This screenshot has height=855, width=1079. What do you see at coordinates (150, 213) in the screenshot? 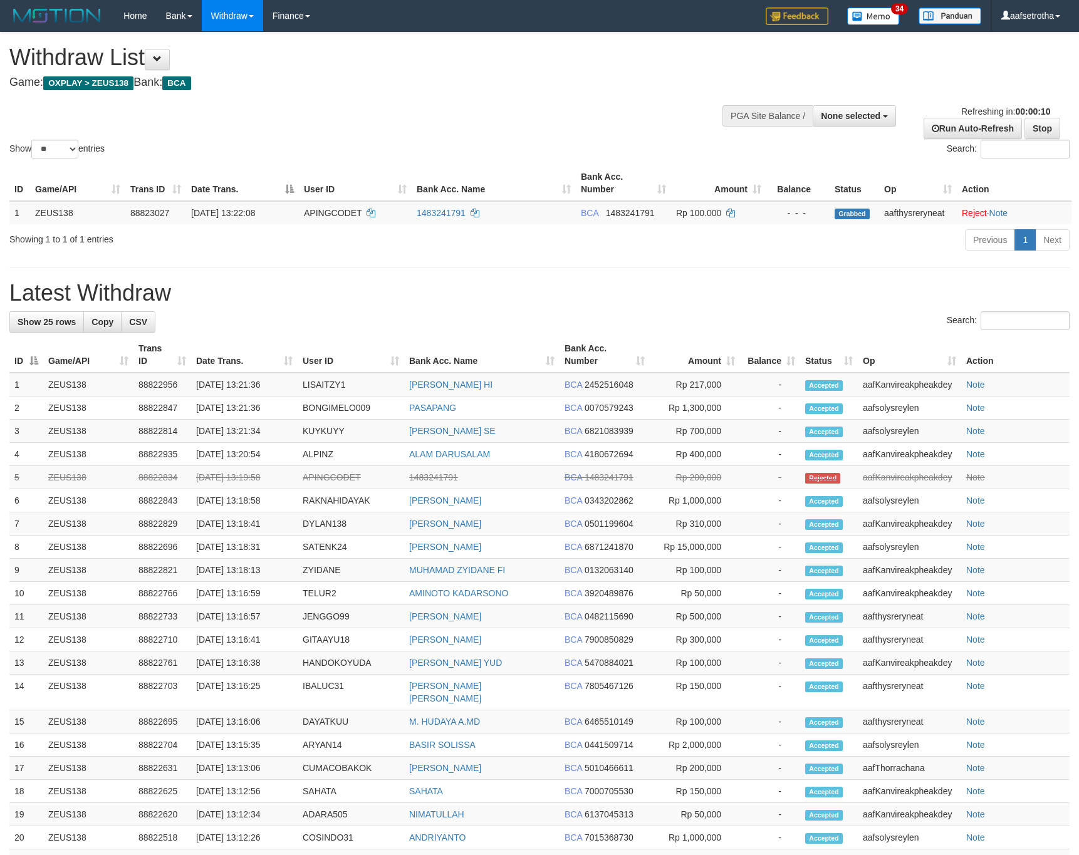
I see `span: 88823027` at bounding box center [150, 213].